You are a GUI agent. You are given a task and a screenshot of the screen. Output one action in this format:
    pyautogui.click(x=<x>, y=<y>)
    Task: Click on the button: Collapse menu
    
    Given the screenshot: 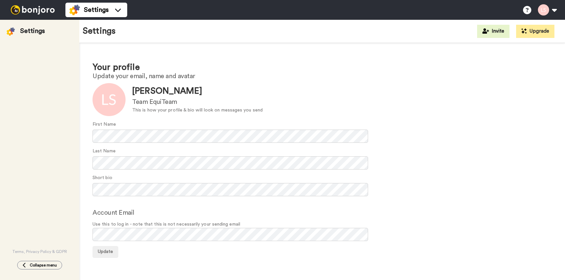 What is the action you would take?
    pyautogui.click(x=40, y=266)
    